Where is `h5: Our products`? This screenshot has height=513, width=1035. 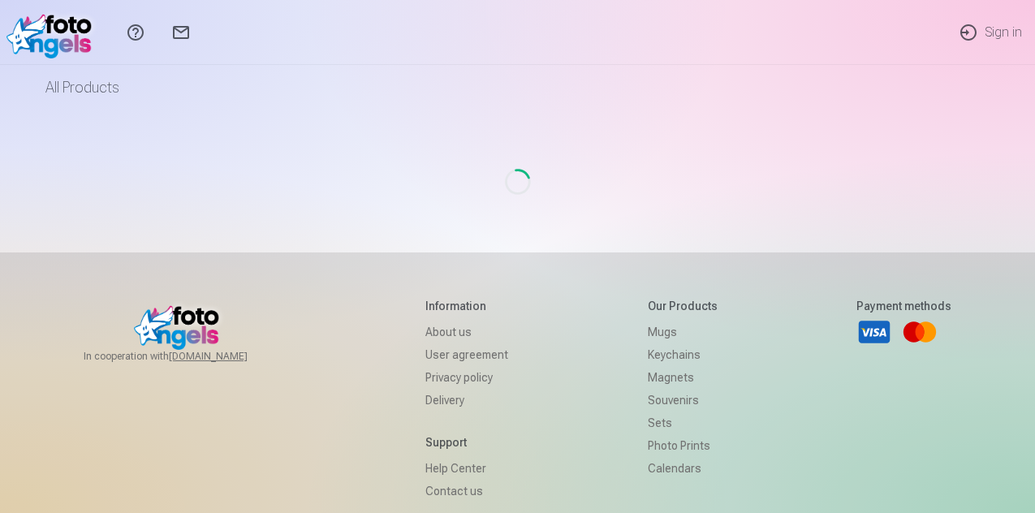
h5: Our products is located at coordinates (683, 306).